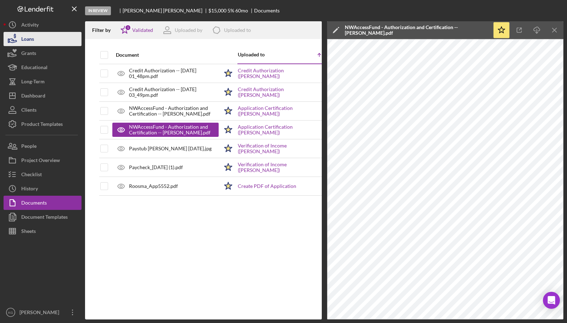  What do you see at coordinates (33, 82) in the screenshot?
I see `div: Long-Term` at bounding box center [33, 82].